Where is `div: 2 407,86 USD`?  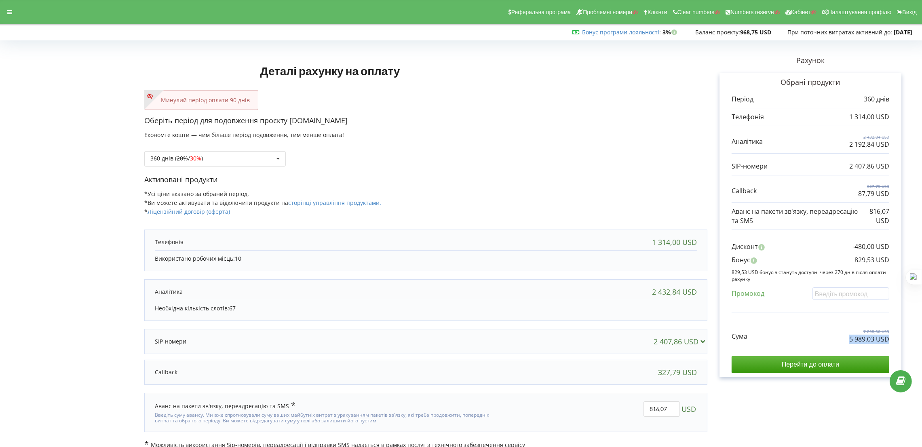 div: 2 407,86 USD is located at coordinates (681, 342).